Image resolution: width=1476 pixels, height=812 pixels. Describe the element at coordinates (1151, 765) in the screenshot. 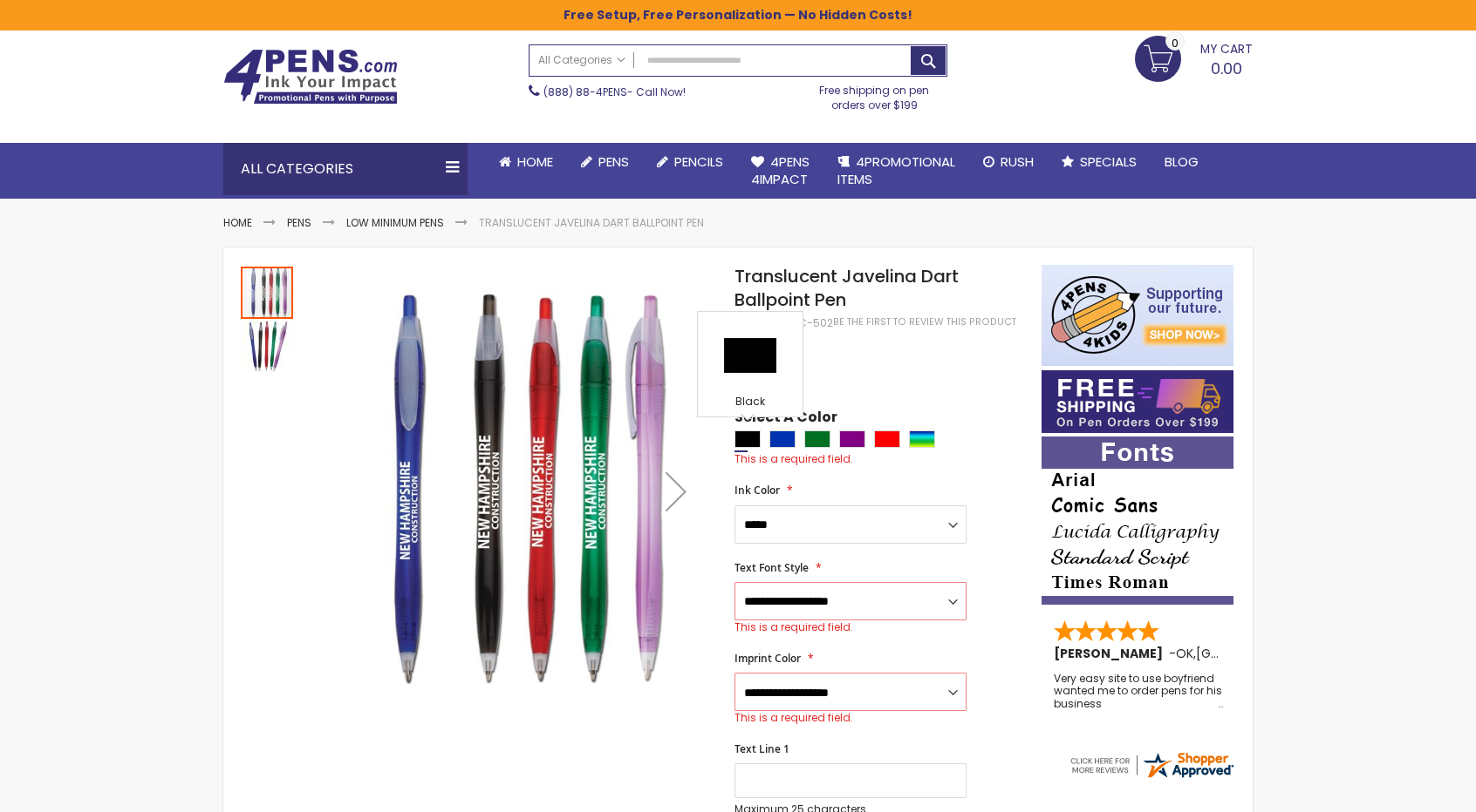

I see `img: 4pens.com widget logo` at that location.